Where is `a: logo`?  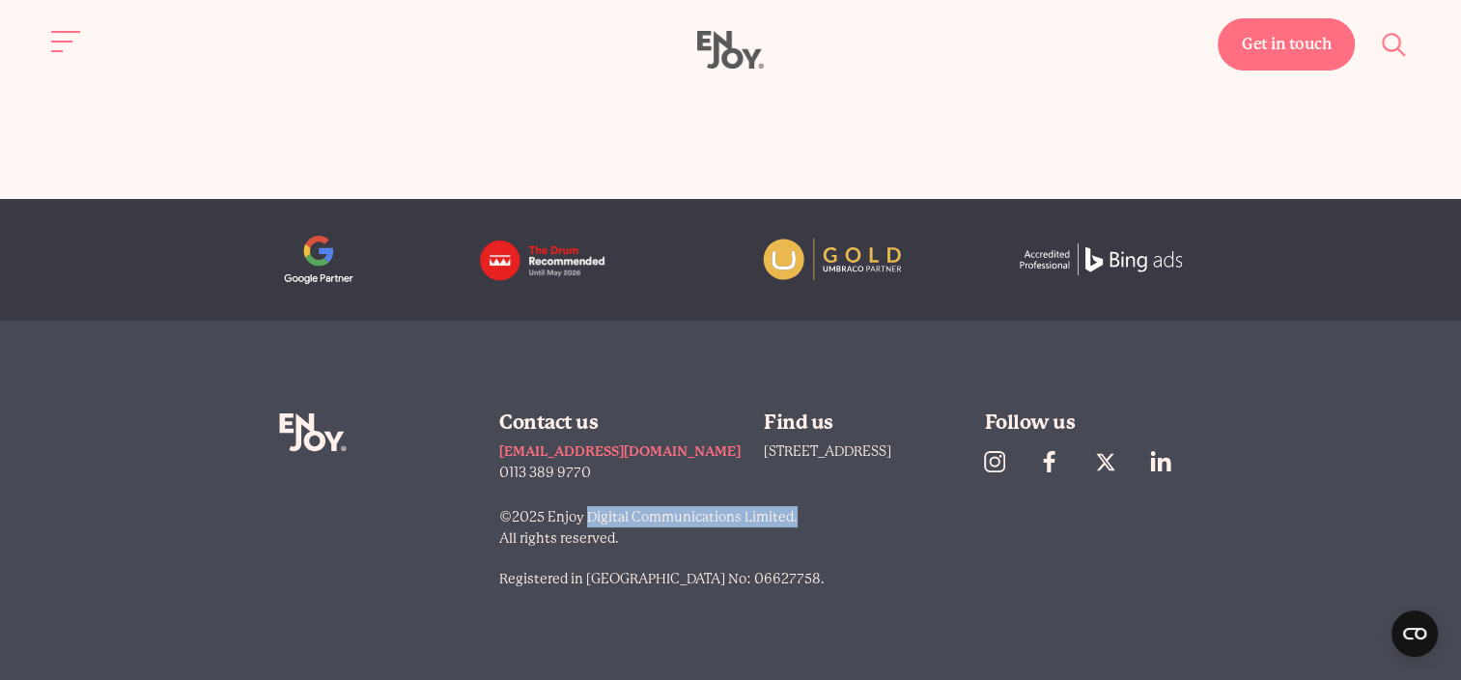 a: logo is located at coordinates (560, 260).